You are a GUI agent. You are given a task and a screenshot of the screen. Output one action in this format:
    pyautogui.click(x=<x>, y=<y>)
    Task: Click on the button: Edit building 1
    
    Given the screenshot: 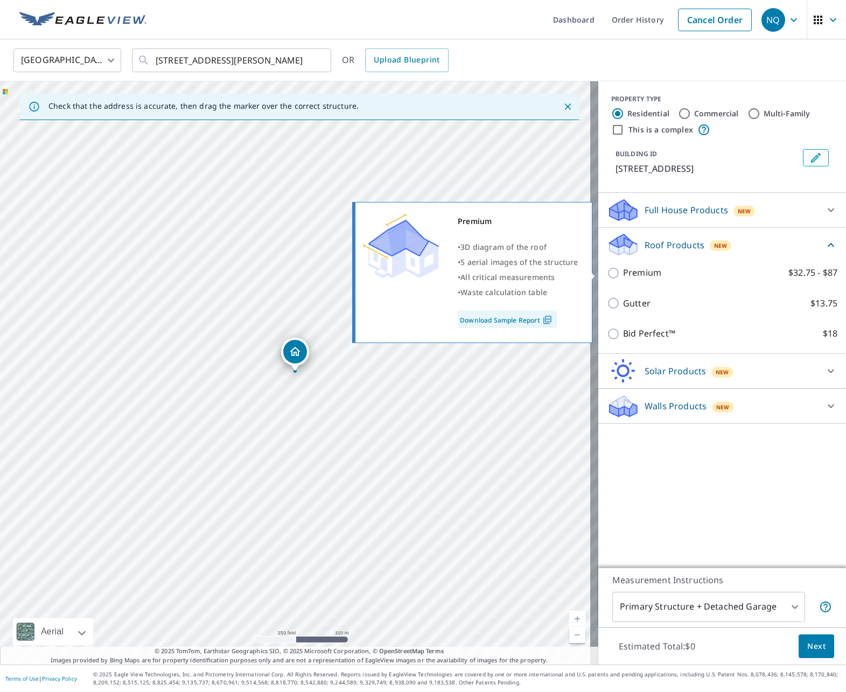 What is the action you would take?
    pyautogui.click(x=816, y=158)
    